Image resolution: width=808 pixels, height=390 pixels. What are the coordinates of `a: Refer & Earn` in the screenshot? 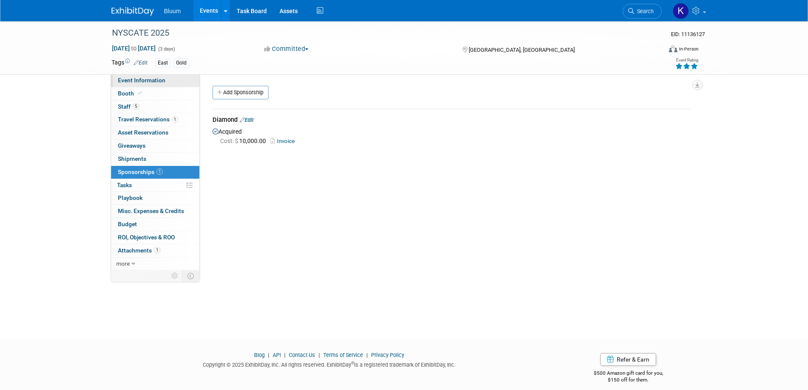 It's located at (628, 359).